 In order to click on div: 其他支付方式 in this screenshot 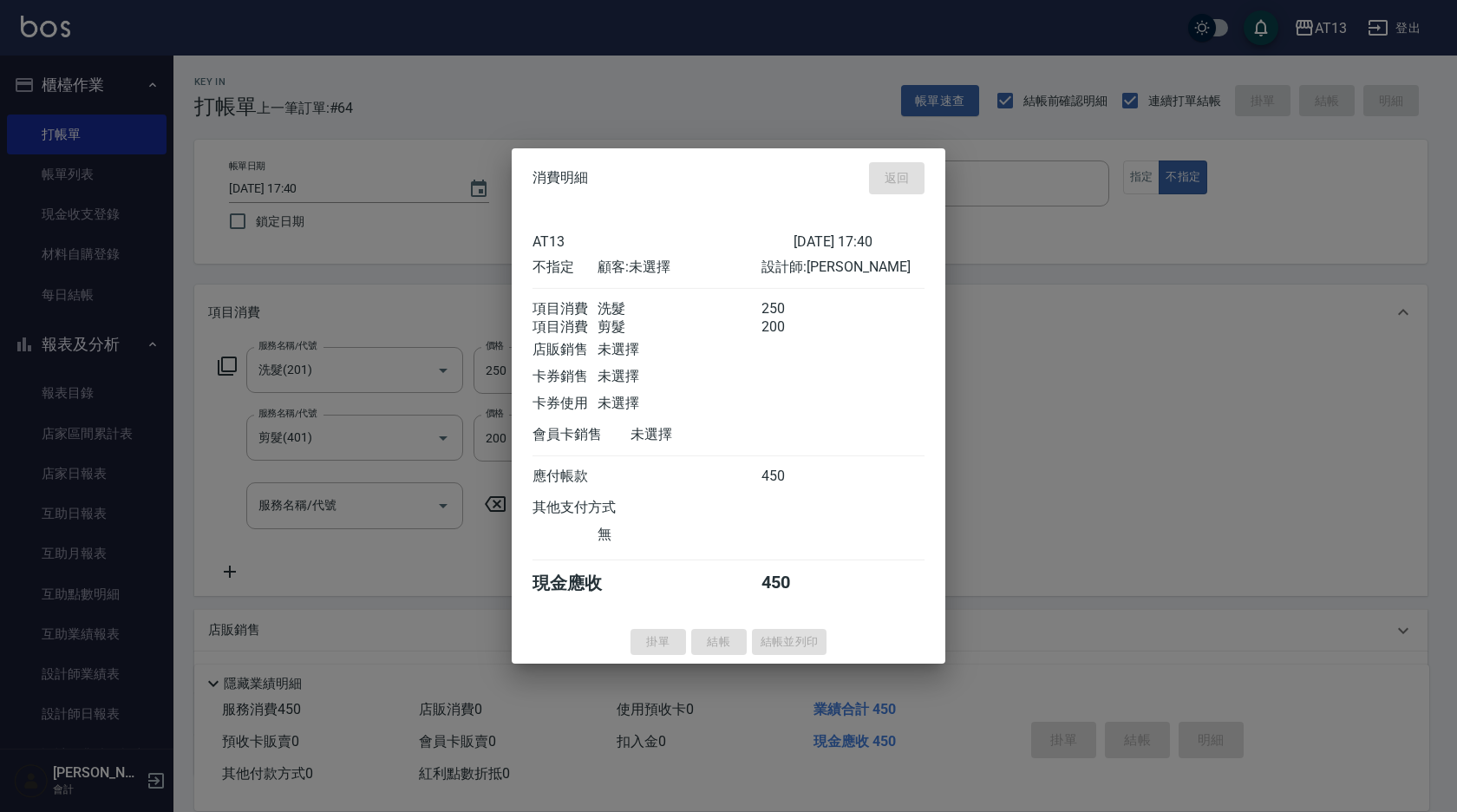, I will do `click(598, 507)`.